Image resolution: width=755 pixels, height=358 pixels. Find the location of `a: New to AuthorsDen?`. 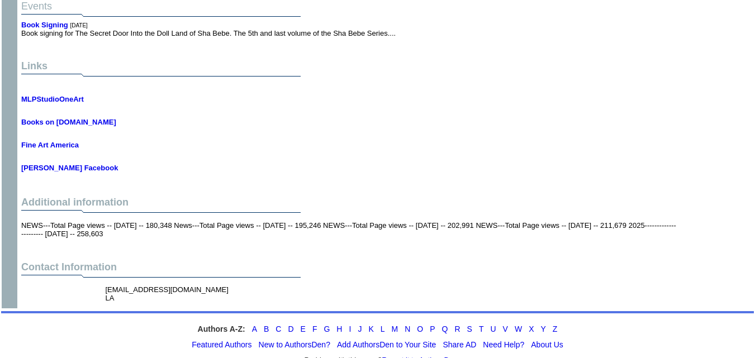

a: New to AuthorsDen? is located at coordinates (294, 345).